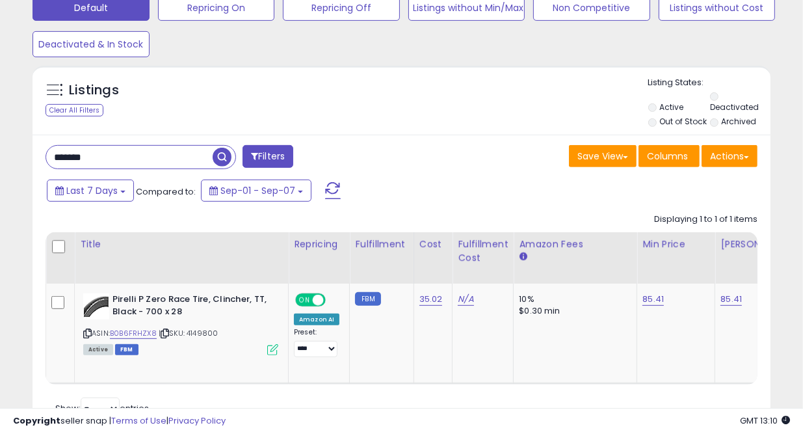 This screenshot has width=803, height=434. Describe the element at coordinates (319, 244) in the screenshot. I see `div: Repricing` at that location.